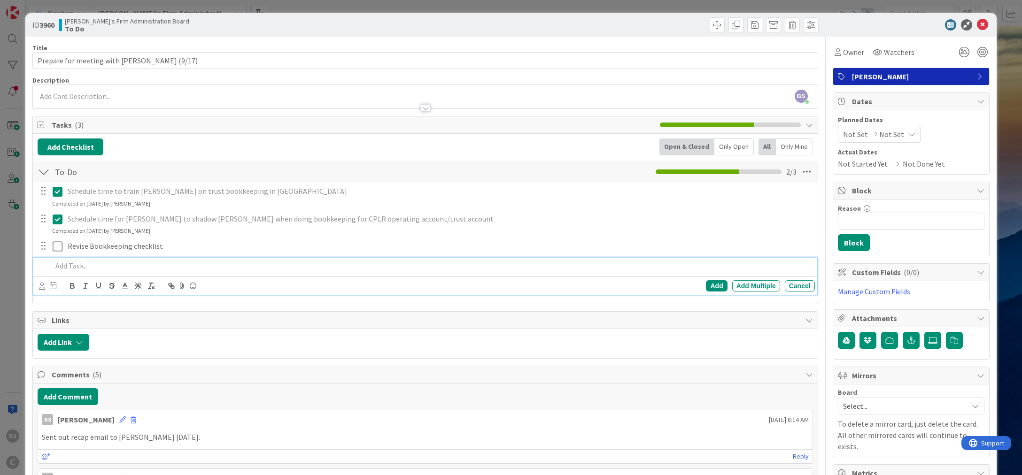  I want to click on div: Cancel, so click(800, 286).